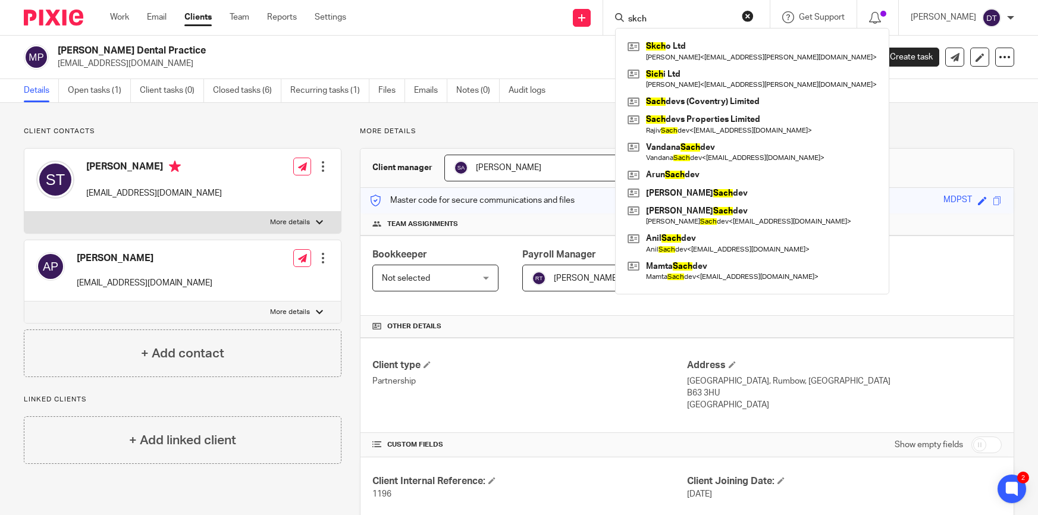  I want to click on a: Email, so click(156, 17).